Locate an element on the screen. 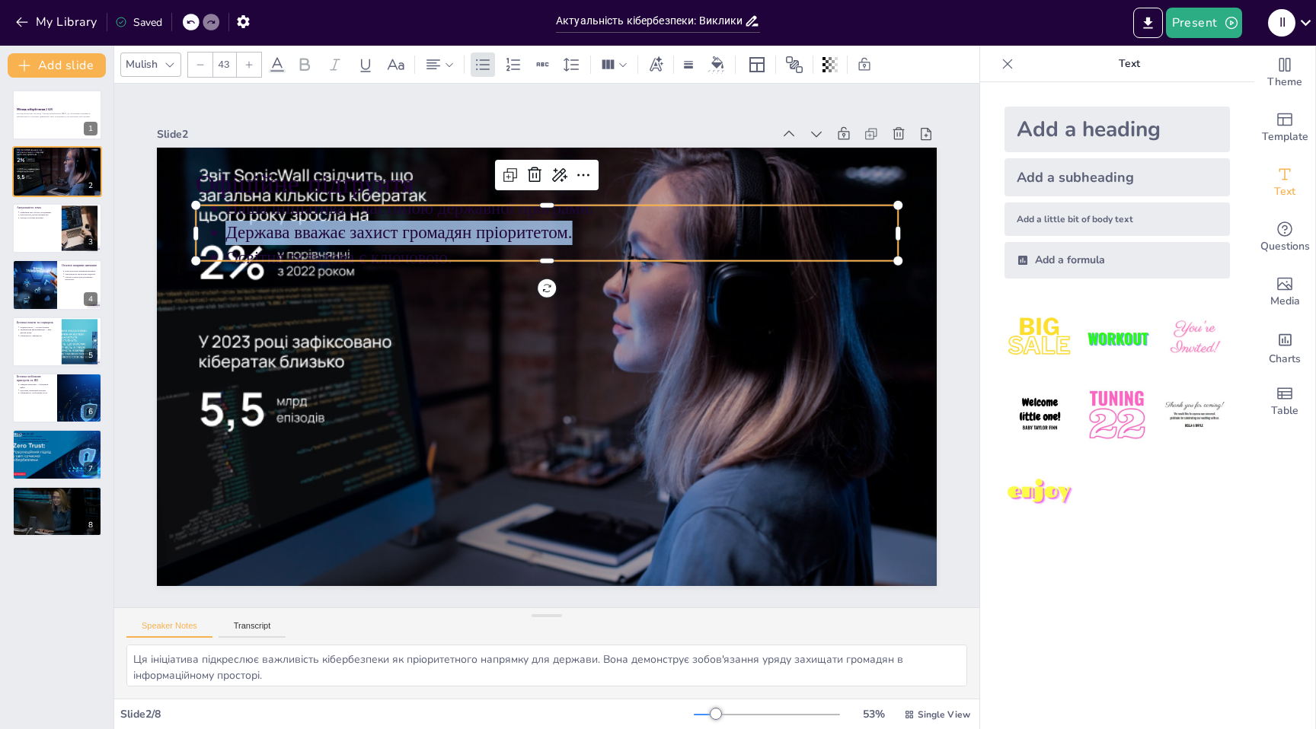 The height and width of the screenshot is (729, 1316). div: Layout is located at coordinates (757, 65).